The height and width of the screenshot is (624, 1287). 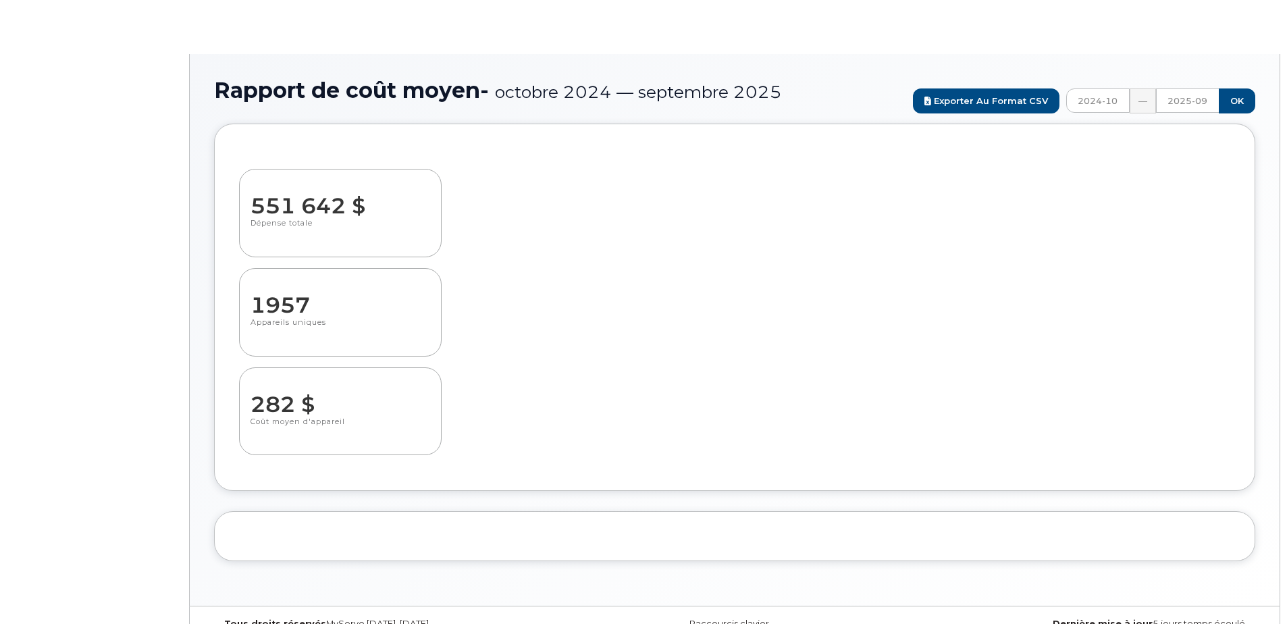 I want to click on dd: 551 642 $, so click(x=340, y=199).